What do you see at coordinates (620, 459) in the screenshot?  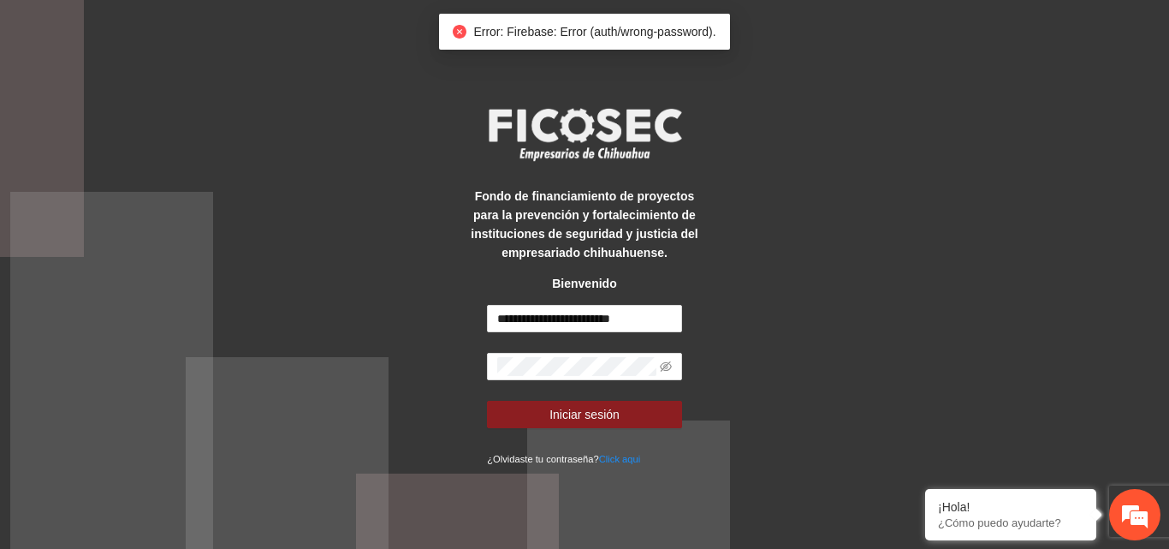 I see `a: Click aqui` at bounding box center [620, 459].